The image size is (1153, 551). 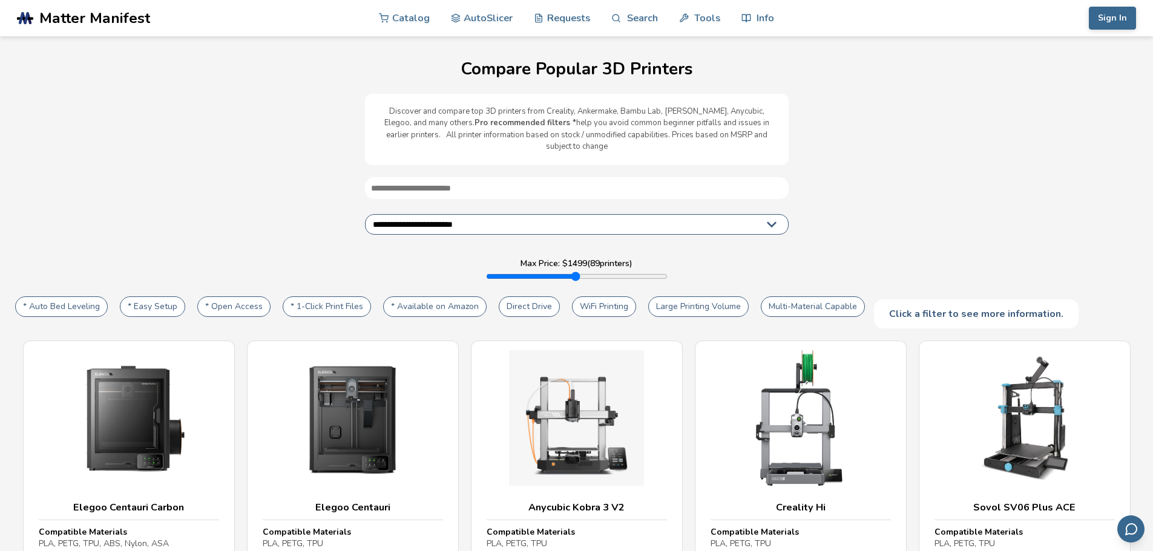 I want to click on label: Max Price: $ 1499 ( 89 printers), so click(x=576, y=264).